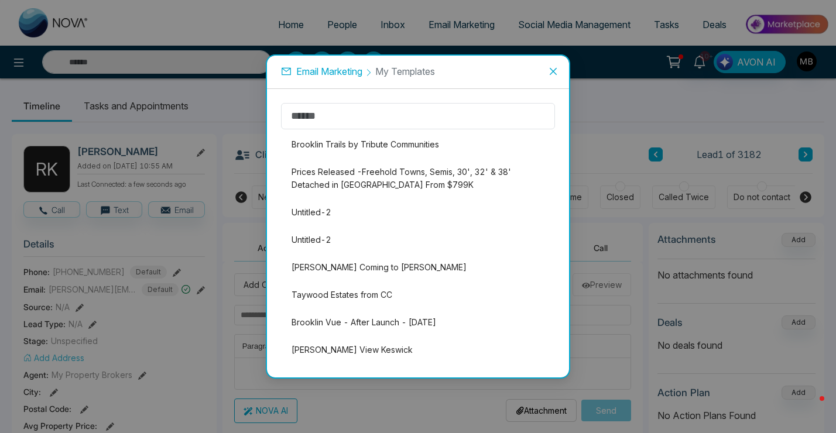 This screenshot has height=433, width=836. What do you see at coordinates (553, 71) in the screenshot?
I see `button: Close` at bounding box center [553, 71].